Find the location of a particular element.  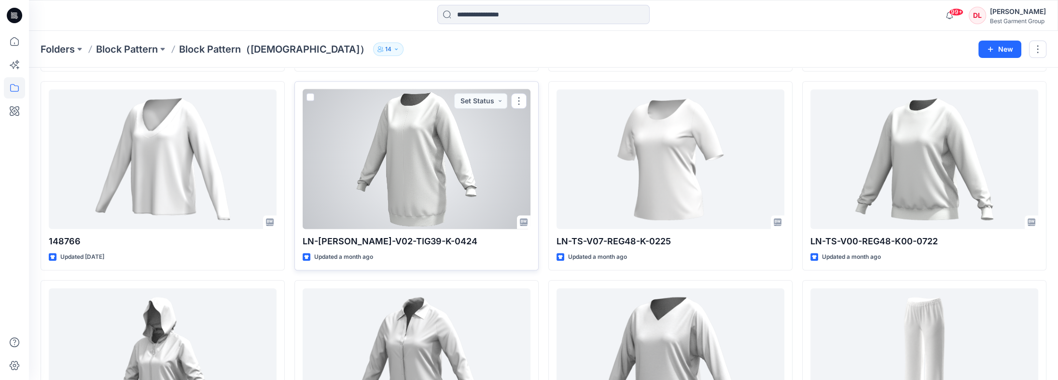

span: 99+ is located at coordinates (956, 12).